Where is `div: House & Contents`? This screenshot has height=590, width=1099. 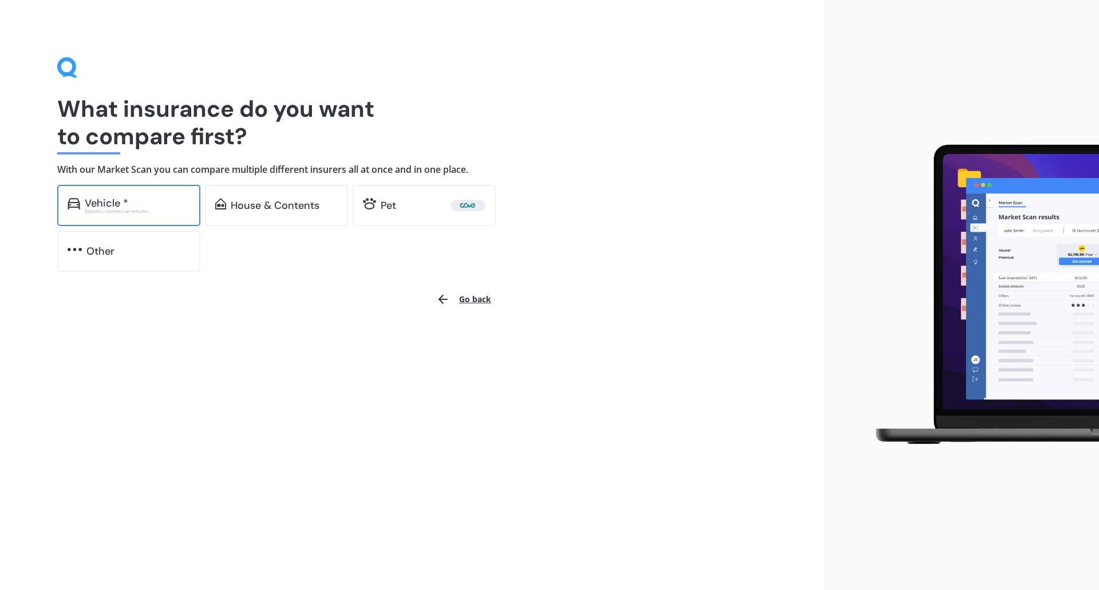
div: House & Contents is located at coordinates (275, 205).